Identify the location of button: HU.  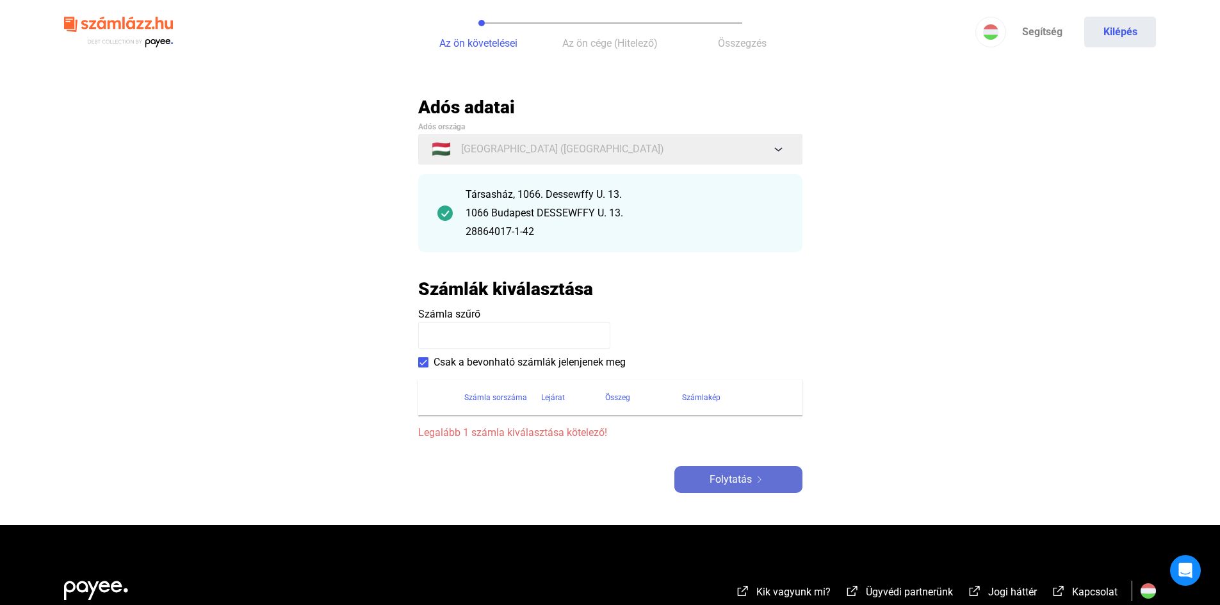
(990, 32).